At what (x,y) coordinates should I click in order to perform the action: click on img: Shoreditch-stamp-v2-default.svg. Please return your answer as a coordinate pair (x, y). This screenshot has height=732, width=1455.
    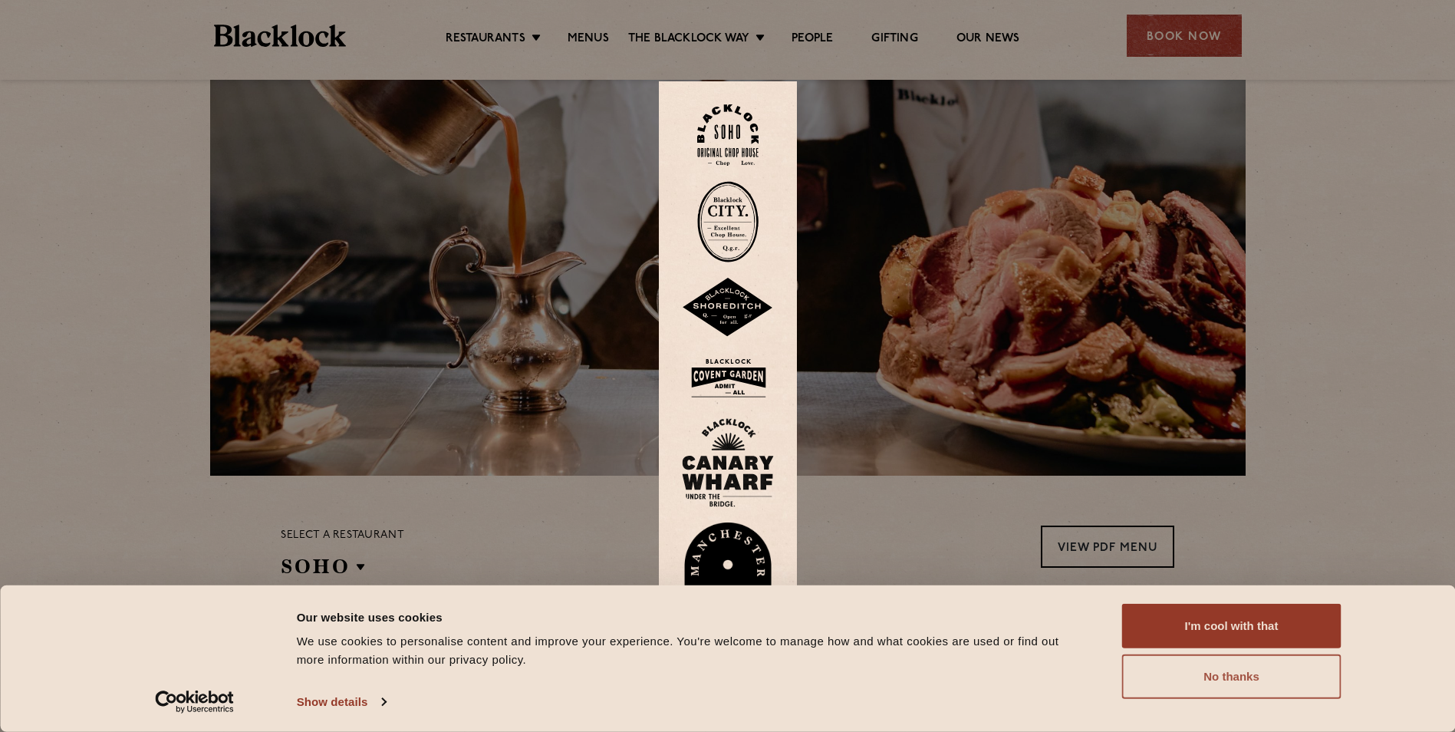
    Looking at the image, I should click on (728, 308).